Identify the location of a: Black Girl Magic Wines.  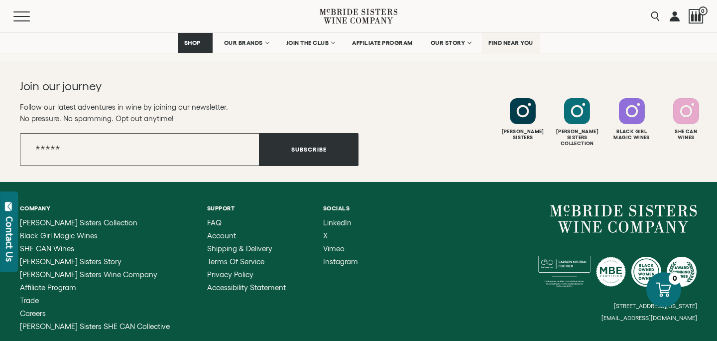
(95, 236).